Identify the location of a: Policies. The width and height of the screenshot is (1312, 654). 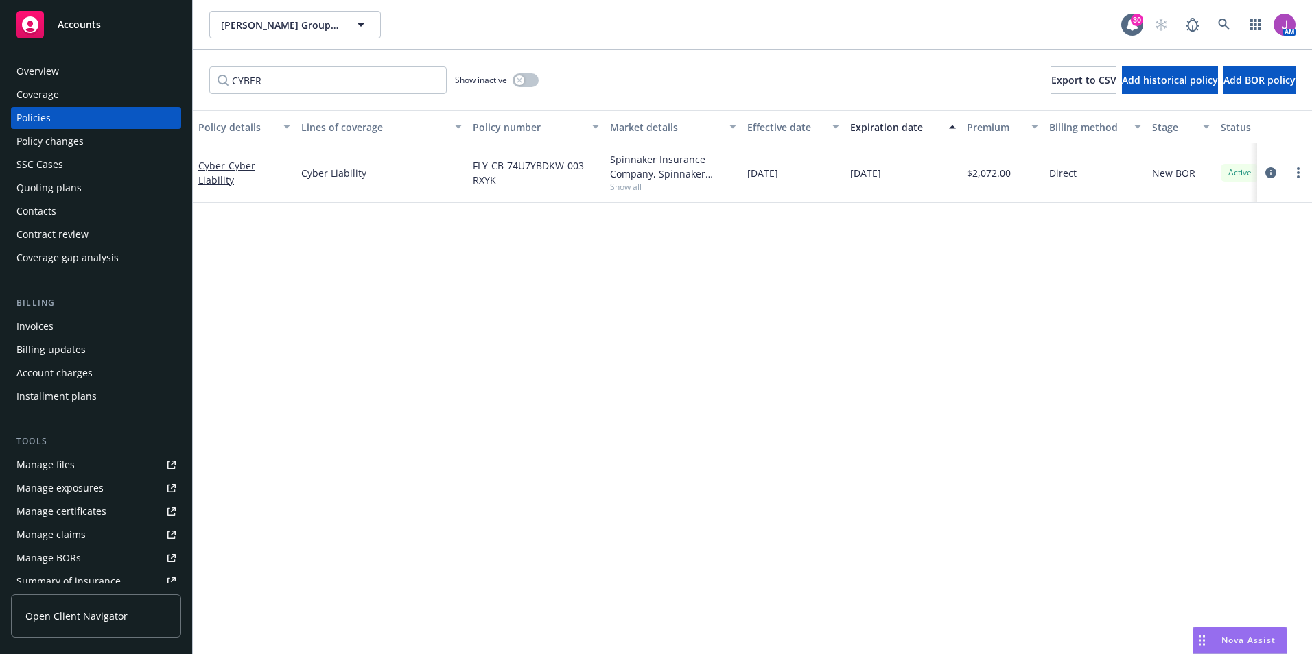
(96, 118).